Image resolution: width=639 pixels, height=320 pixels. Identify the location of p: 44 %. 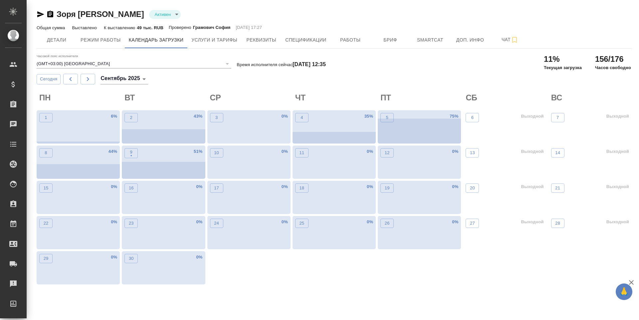
(113, 152).